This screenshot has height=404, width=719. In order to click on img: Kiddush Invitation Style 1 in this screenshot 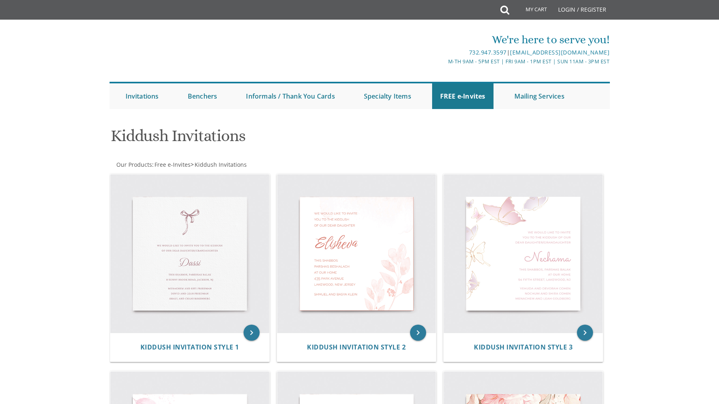, I will do `click(190, 254)`.